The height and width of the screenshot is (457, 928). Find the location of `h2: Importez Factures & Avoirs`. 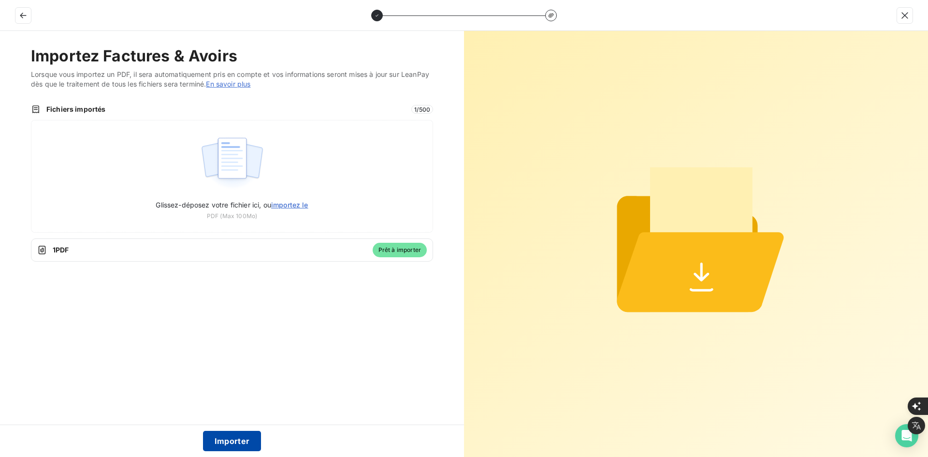

h2: Importez Factures & Avoirs is located at coordinates (232, 56).